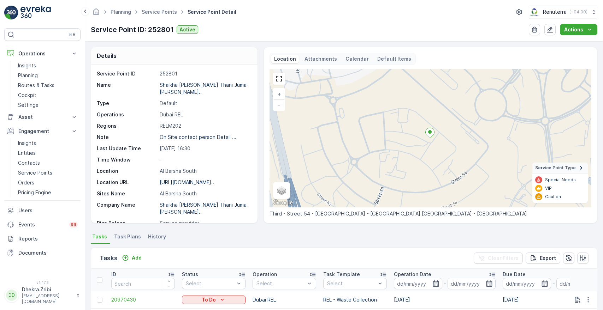 The image size is (603, 310). I want to click on a: Zoom In, so click(279, 94).